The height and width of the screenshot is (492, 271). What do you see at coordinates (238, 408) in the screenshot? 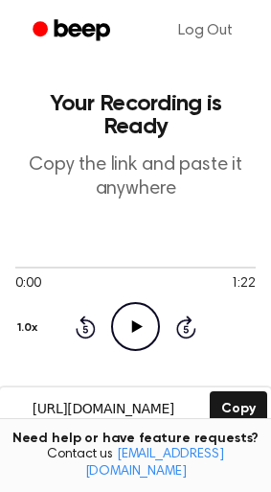
I see `button: Copy` at bounding box center [238, 408].